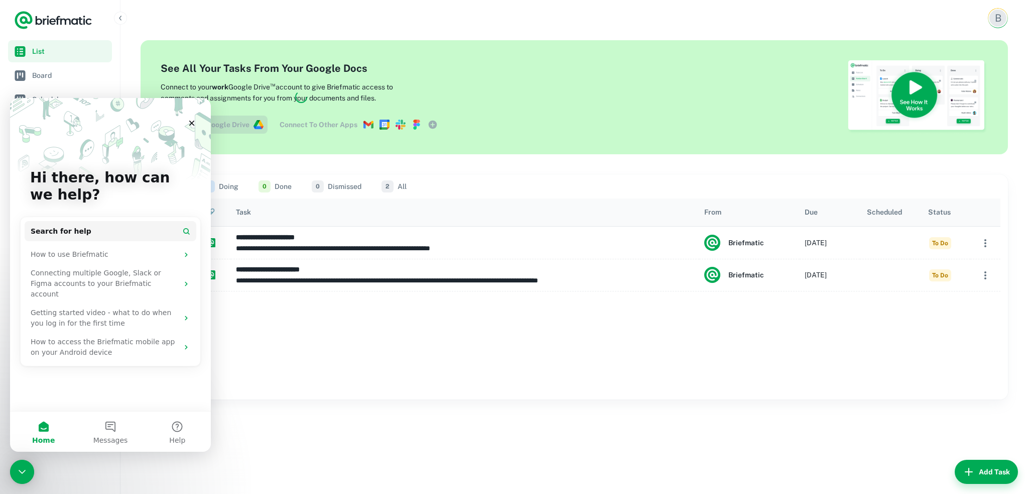 Image resolution: width=1028 pixels, height=494 pixels. What do you see at coordinates (70, 51) in the screenshot?
I see `span: List` at bounding box center [70, 51].